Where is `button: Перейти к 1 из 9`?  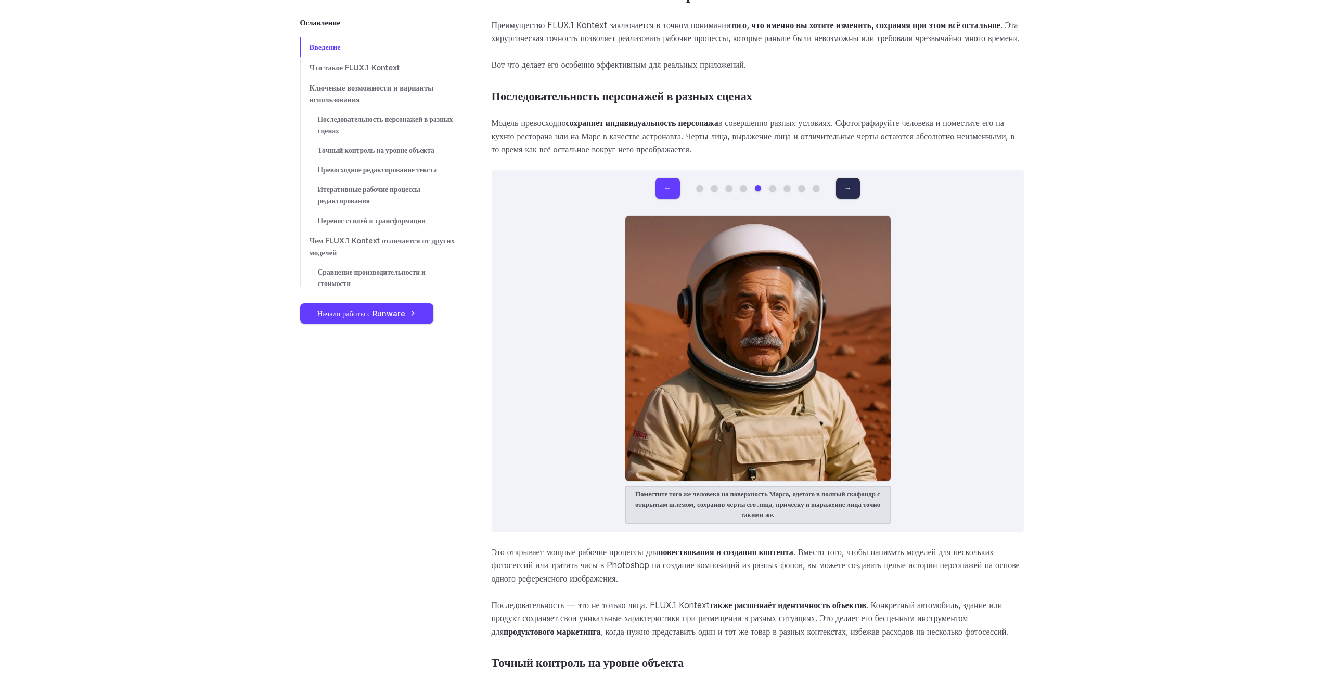
button: Перейти к 1 из 9 is located at coordinates (700, 188).